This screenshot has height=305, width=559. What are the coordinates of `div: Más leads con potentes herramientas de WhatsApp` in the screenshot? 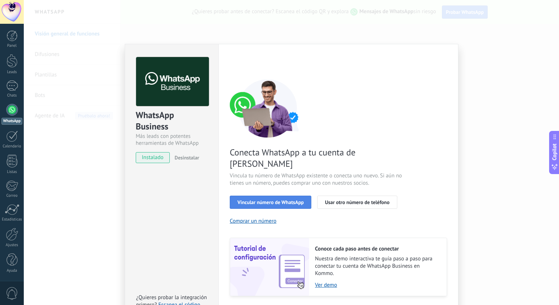 It's located at (172, 140).